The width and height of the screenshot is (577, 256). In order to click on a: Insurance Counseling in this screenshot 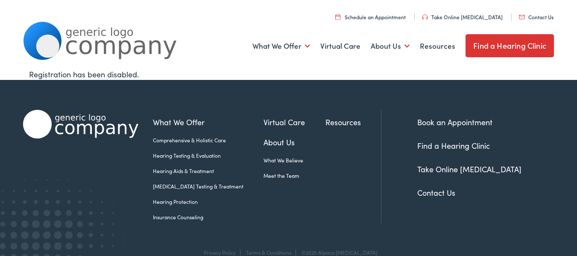, I will do `click(208, 217)`.